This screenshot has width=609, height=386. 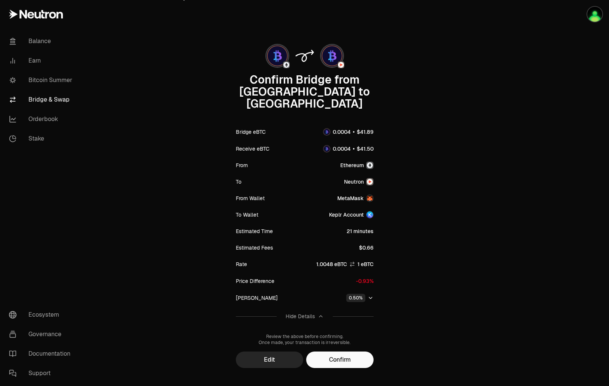 What do you see at coordinates (242, 165) in the screenshot?
I see `div: From` at bounding box center [242, 165].